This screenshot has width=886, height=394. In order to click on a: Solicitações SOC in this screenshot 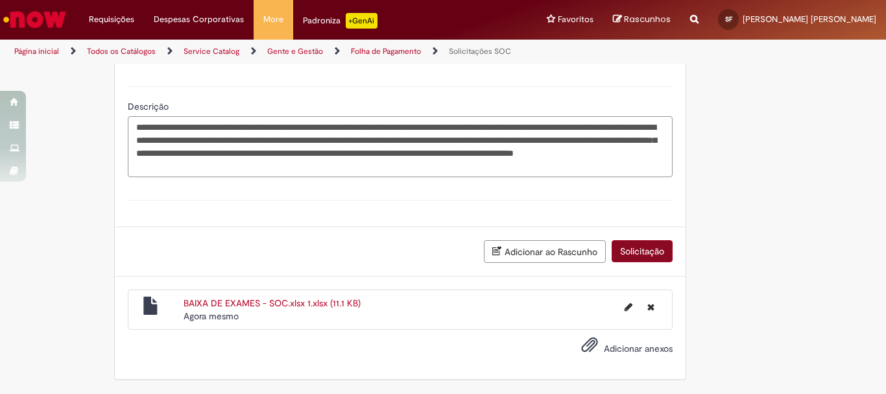, I will do `click(480, 51)`.